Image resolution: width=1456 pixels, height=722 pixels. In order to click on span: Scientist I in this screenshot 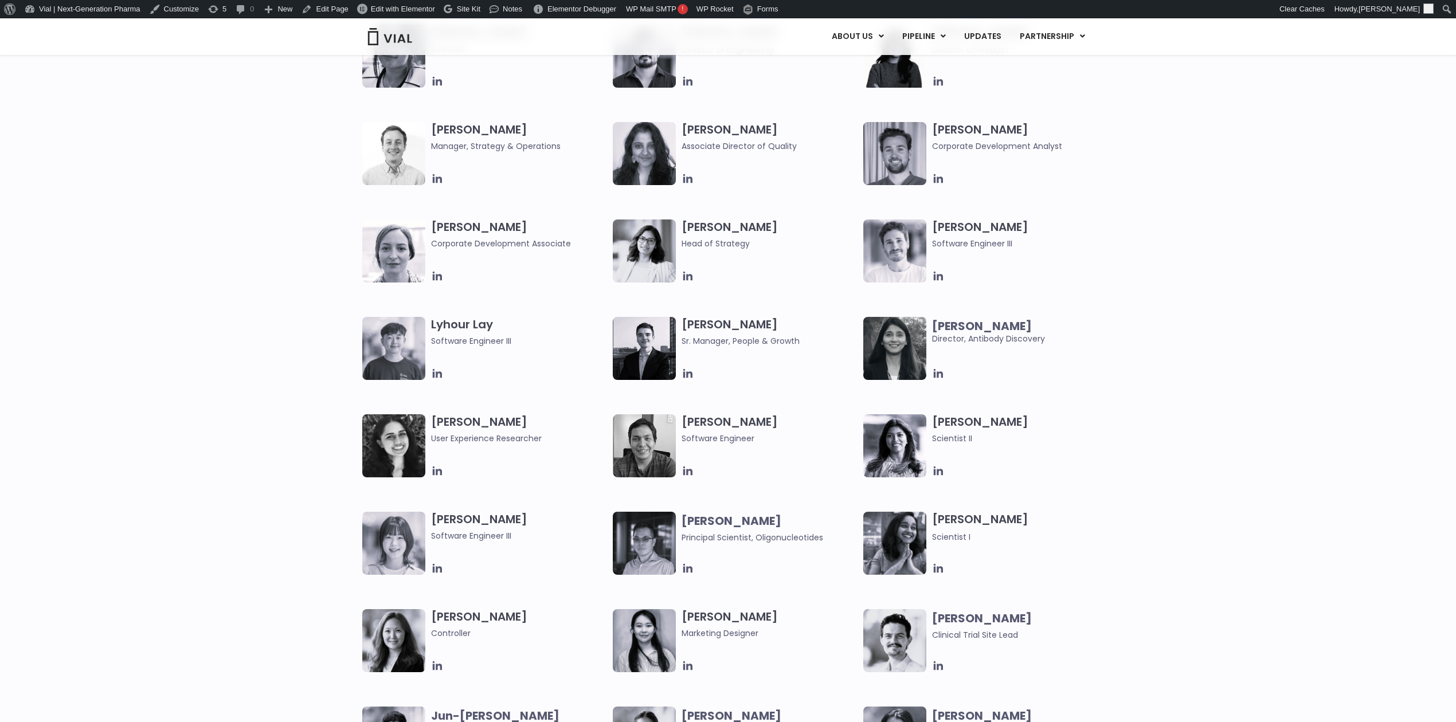, I will do `click(951, 537)`.